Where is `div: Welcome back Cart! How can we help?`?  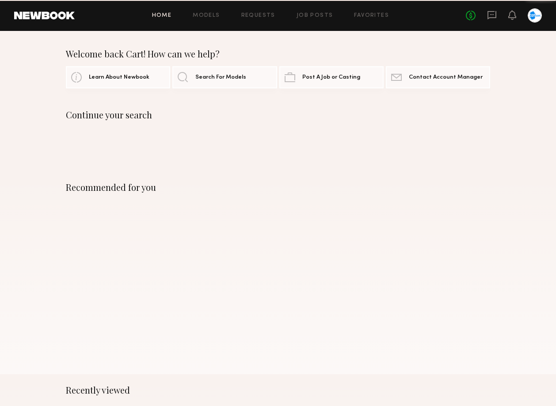
div: Welcome back Cart! How can we help? is located at coordinates (278, 54).